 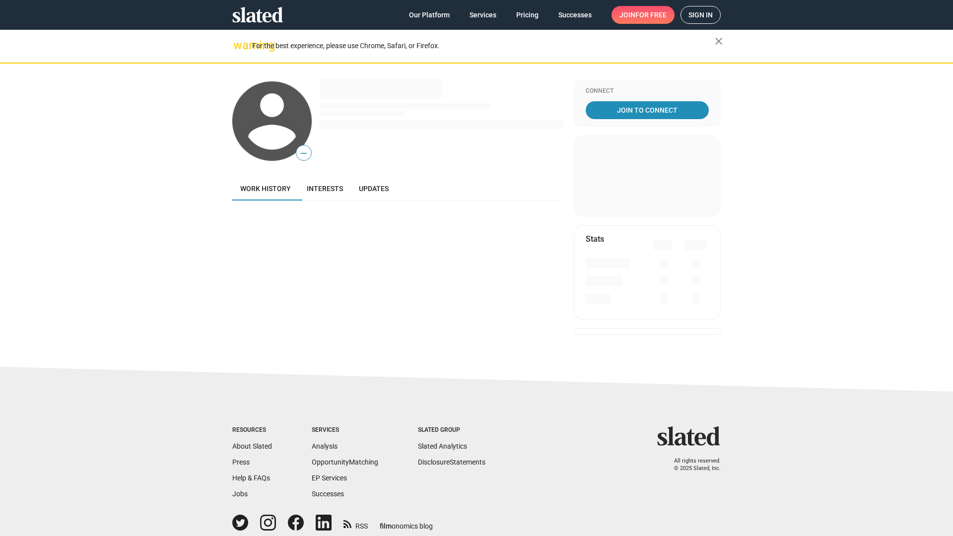 I want to click on span: Interests, so click(x=325, y=189).